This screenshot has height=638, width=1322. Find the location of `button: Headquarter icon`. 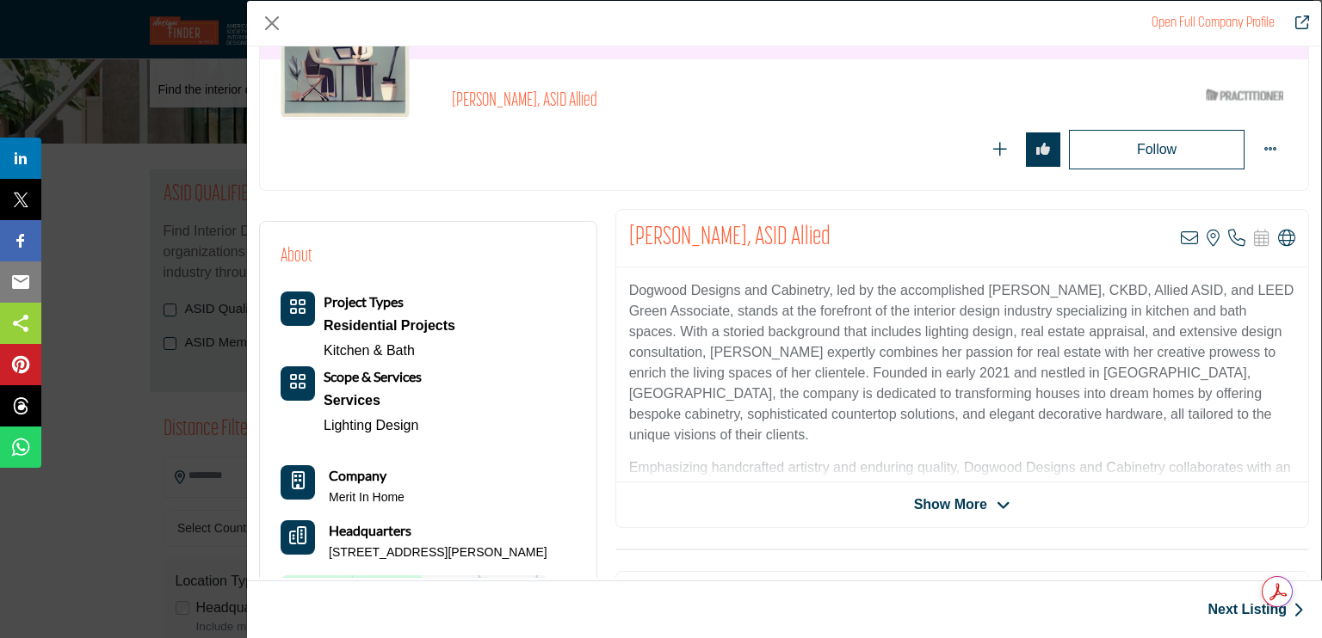

button: Headquarter icon is located at coordinates (298, 538).